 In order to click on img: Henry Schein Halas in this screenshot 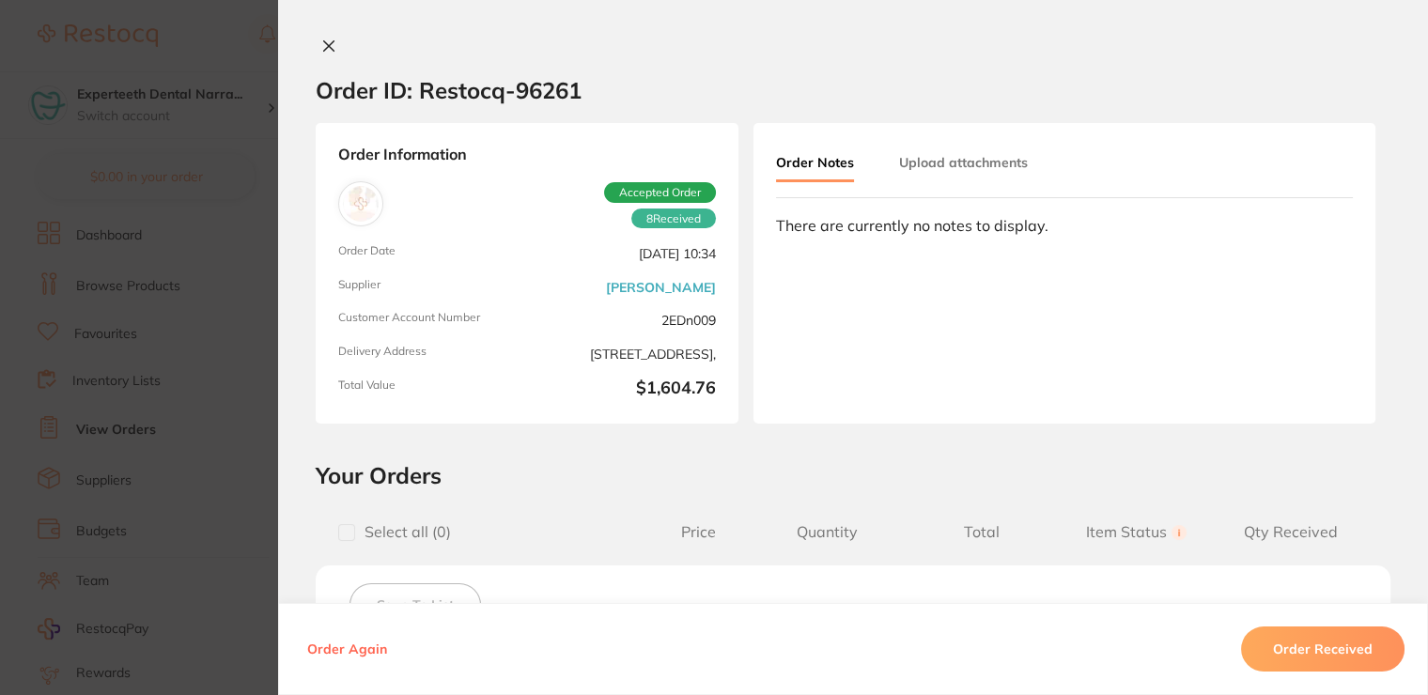, I will do `click(361, 204)`.